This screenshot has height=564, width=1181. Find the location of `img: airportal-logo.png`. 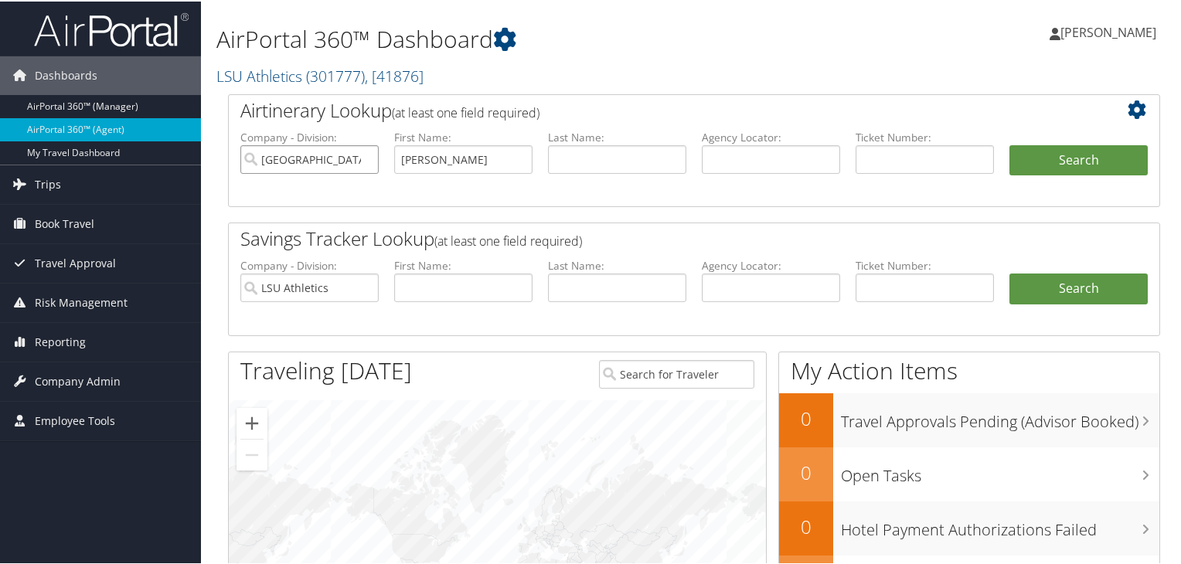

img: airportal-logo.png is located at coordinates (111, 28).